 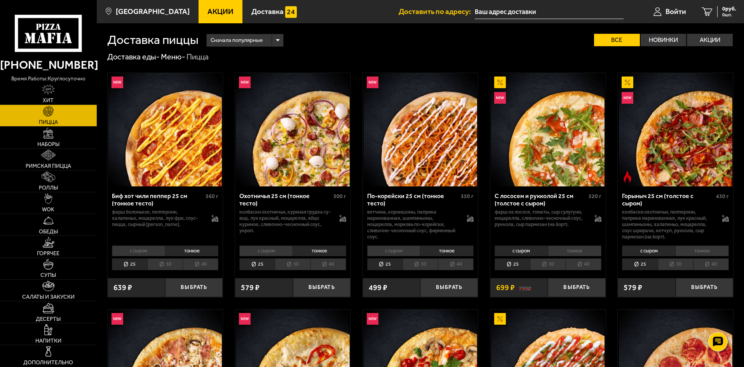 What do you see at coordinates (378, 288) in the screenshot?
I see `span: 499 ₽` at bounding box center [378, 288].